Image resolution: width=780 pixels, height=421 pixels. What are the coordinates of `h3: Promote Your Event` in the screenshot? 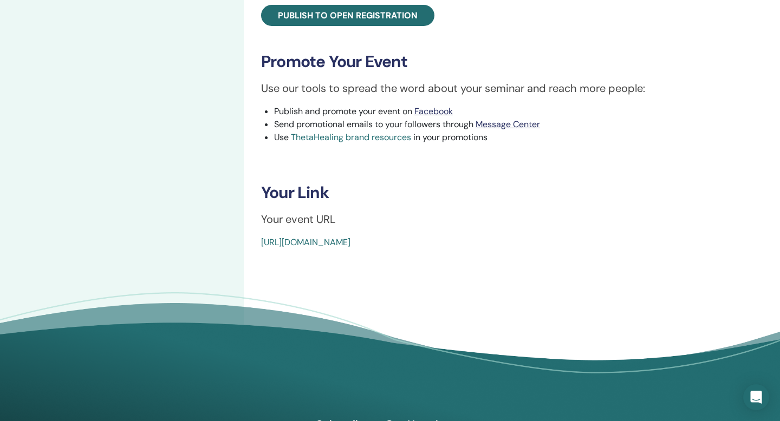 It's located at (504, 62).